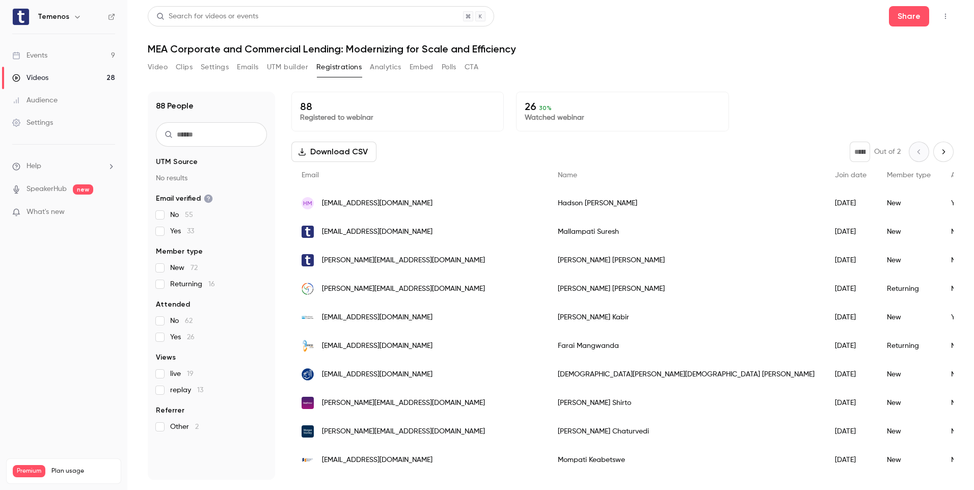  I want to click on img: Temenos, so click(21, 17).